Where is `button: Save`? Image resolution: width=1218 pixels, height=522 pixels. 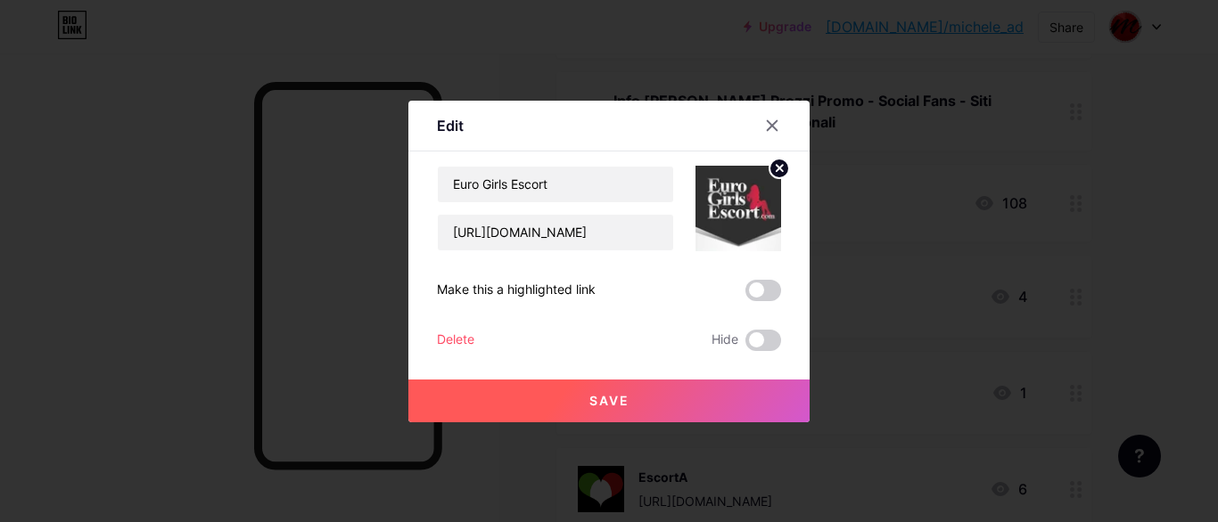
button: Save is located at coordinates (609, 401).